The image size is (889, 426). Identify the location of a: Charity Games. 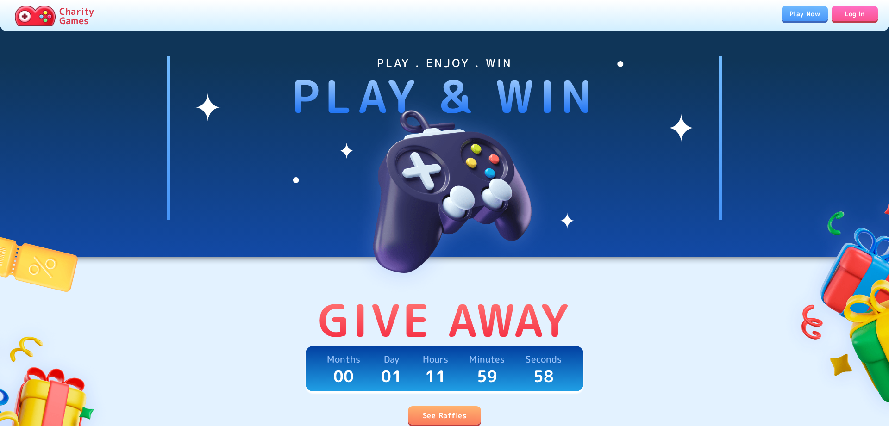
(54, 16).